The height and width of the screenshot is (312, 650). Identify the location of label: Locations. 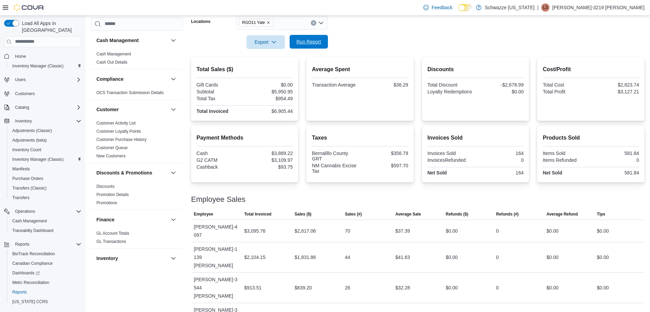
(201, 22).